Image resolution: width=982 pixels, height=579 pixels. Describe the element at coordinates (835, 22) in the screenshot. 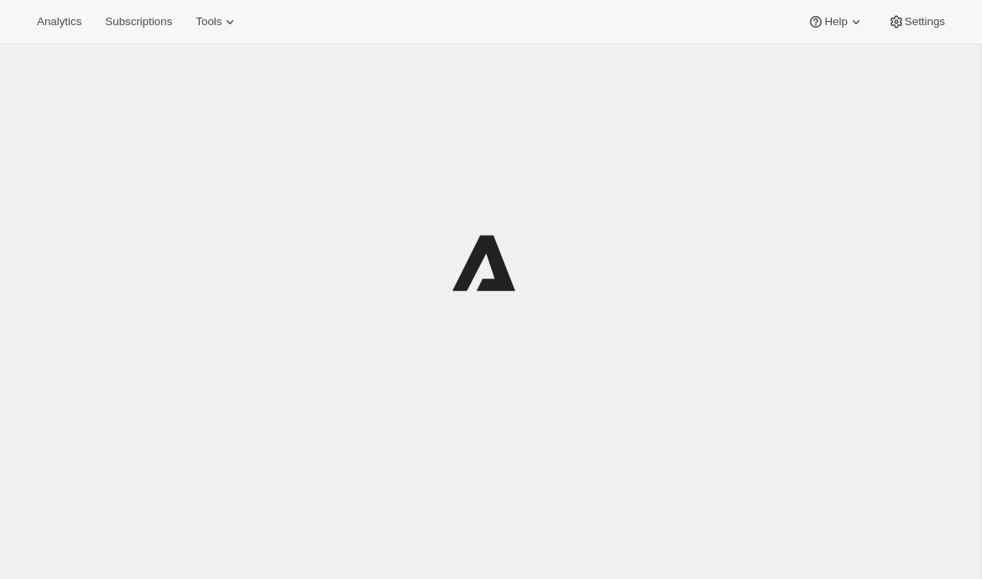

I see `button: Help` at that location.